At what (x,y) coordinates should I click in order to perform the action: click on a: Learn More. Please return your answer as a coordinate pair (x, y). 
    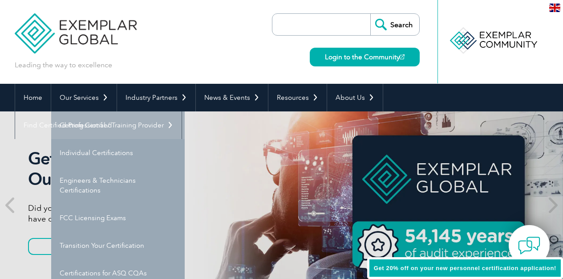
    Looking at the image, I should click on (74, 246).